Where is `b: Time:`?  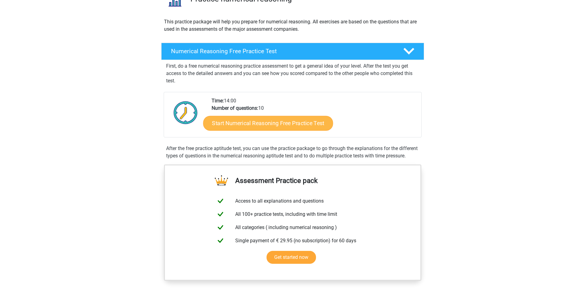
b: Time: is located at coordinates (218, 100).